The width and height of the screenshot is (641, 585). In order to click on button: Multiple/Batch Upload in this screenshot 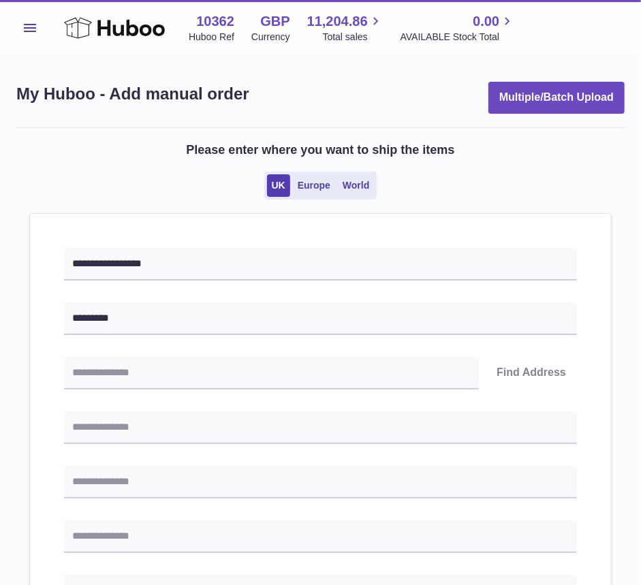, I will do `click(557, 97)`.